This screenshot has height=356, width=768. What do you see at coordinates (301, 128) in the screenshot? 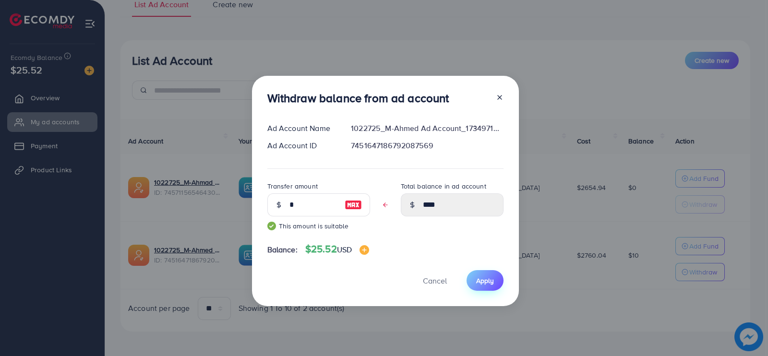
I see `div: Ad Account Name` at bounding box center [301, 128].